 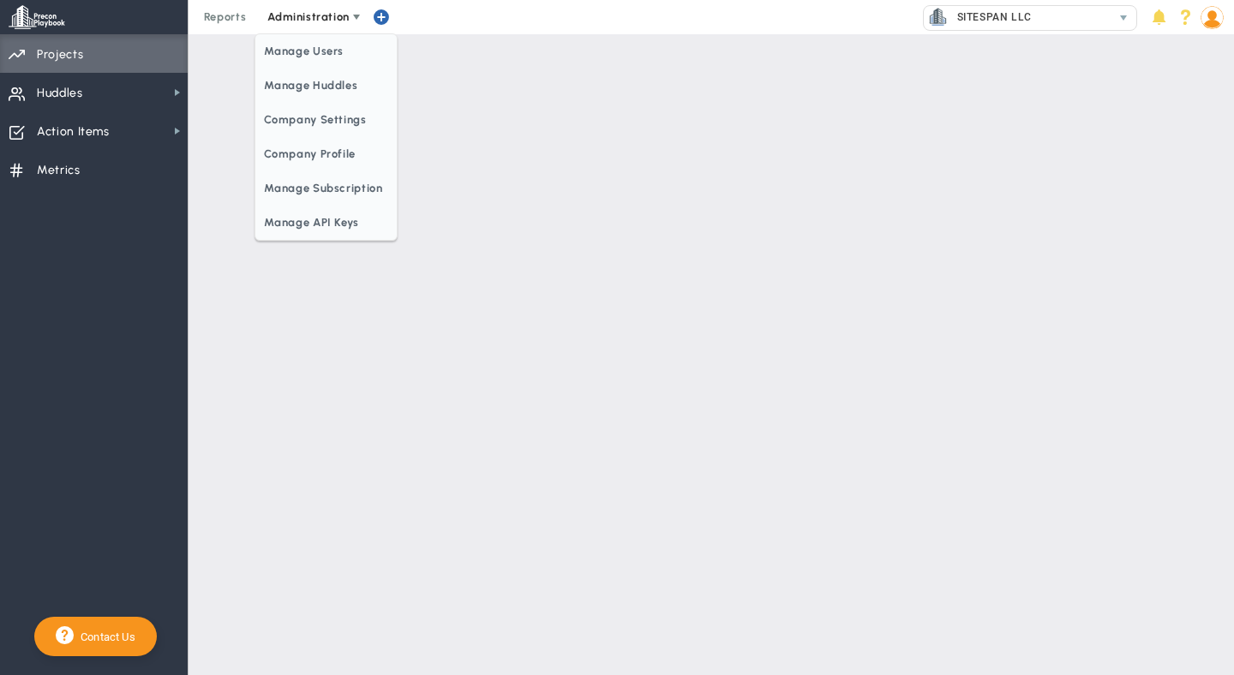 What do you see at coordinates (990, 17) in the screenshot?
I see `span: SITESPAN LLC` at bounding box center [990, 17].